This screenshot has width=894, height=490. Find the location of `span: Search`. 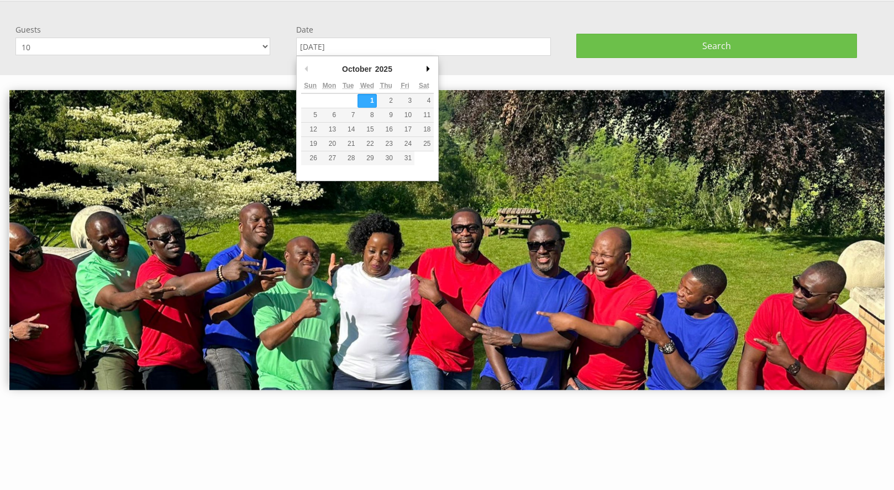

span: Search is located at coordinates (716, 46).